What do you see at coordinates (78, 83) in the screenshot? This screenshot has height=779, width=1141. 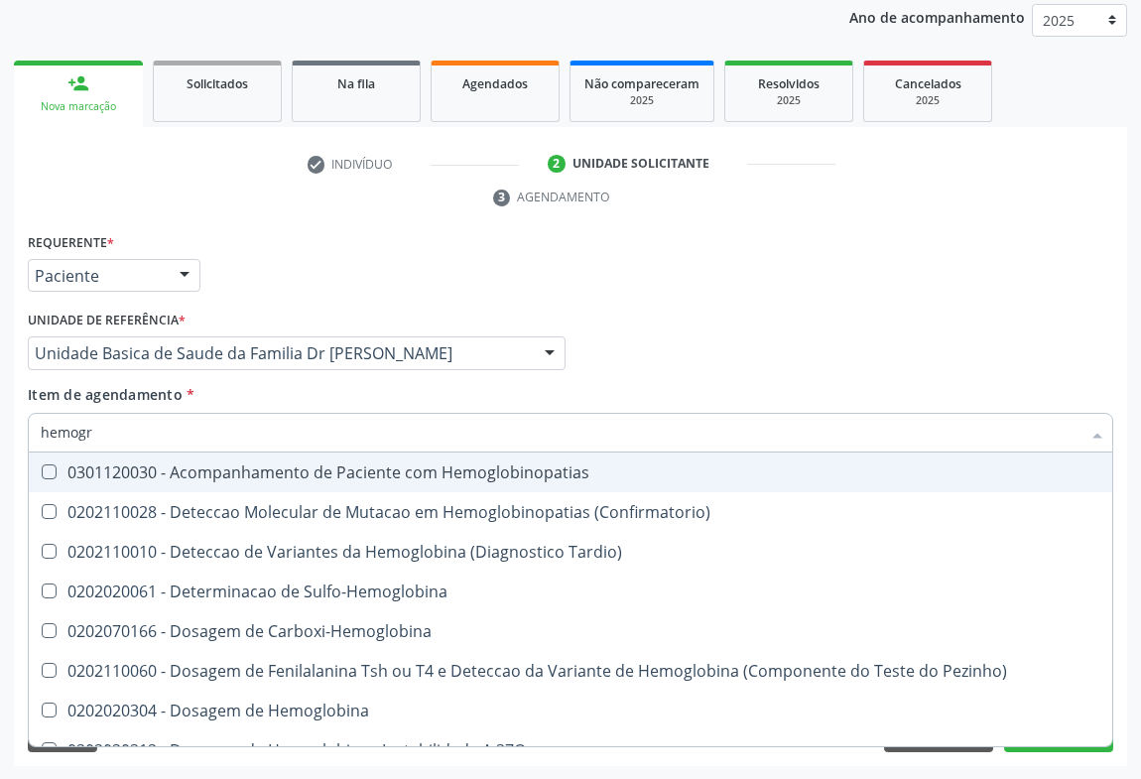 I see `div: person_add` at bounding box center [78, 83].